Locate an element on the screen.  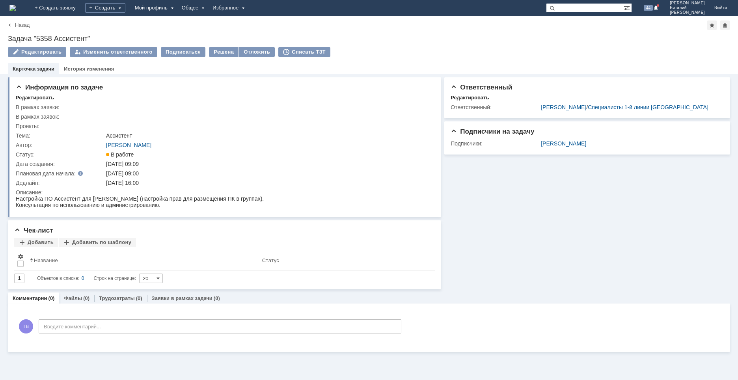
a: Перейти на домашнюю страницу is located at coordinates (13, 8).